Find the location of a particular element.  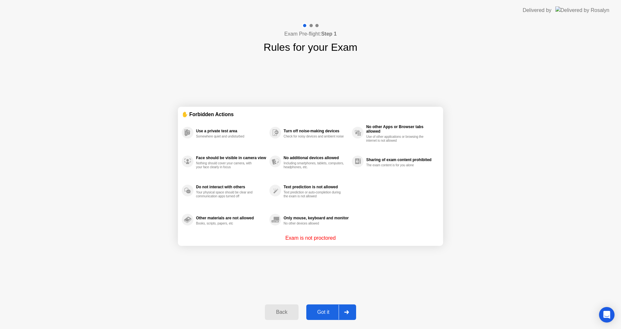

div: Got it is located at coordinates (323, 312).